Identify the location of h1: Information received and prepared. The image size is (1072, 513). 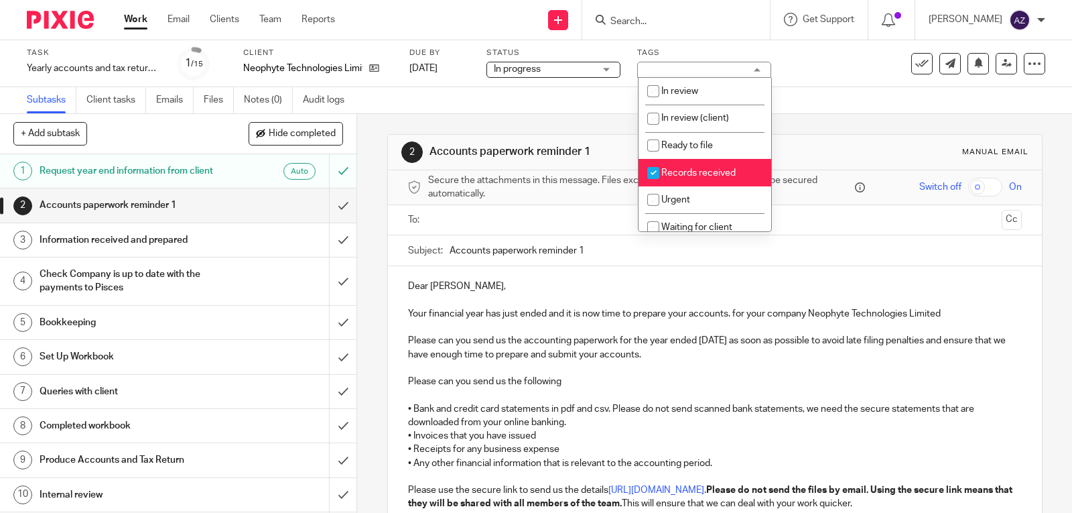
(131, 240).